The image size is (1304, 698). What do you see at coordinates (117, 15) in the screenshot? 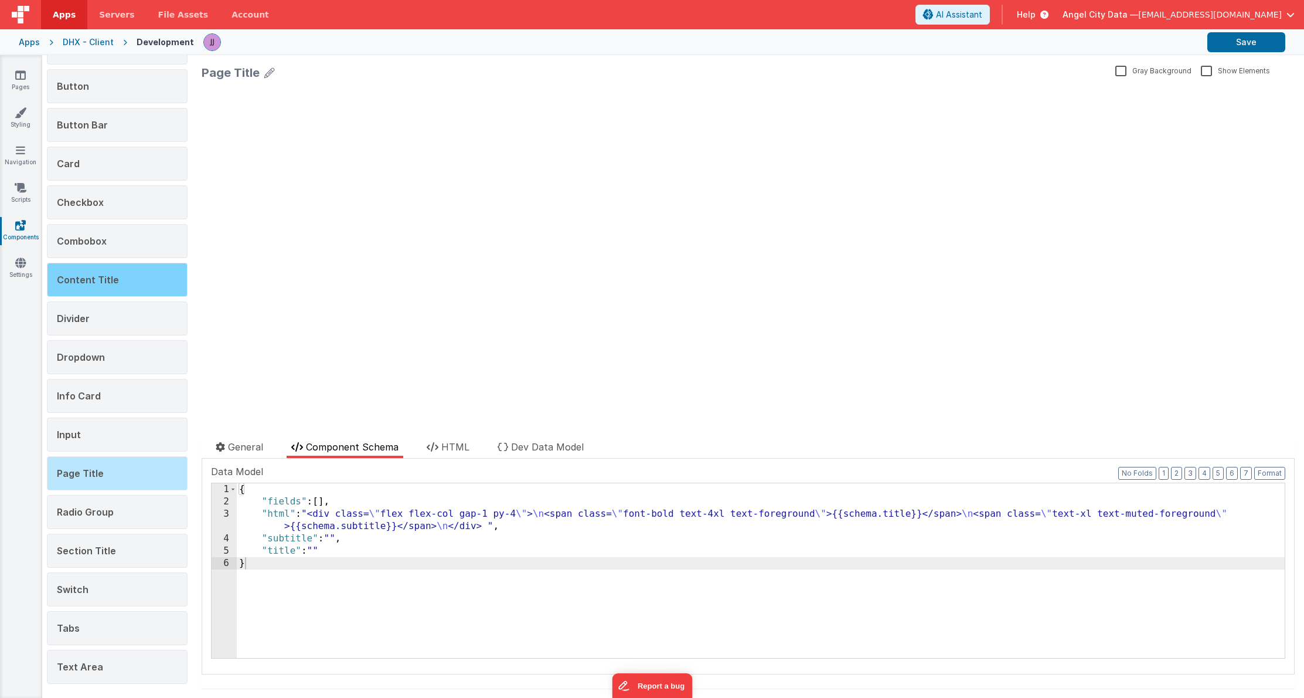
I see `span: Servers` at bounding box center [117, 15].